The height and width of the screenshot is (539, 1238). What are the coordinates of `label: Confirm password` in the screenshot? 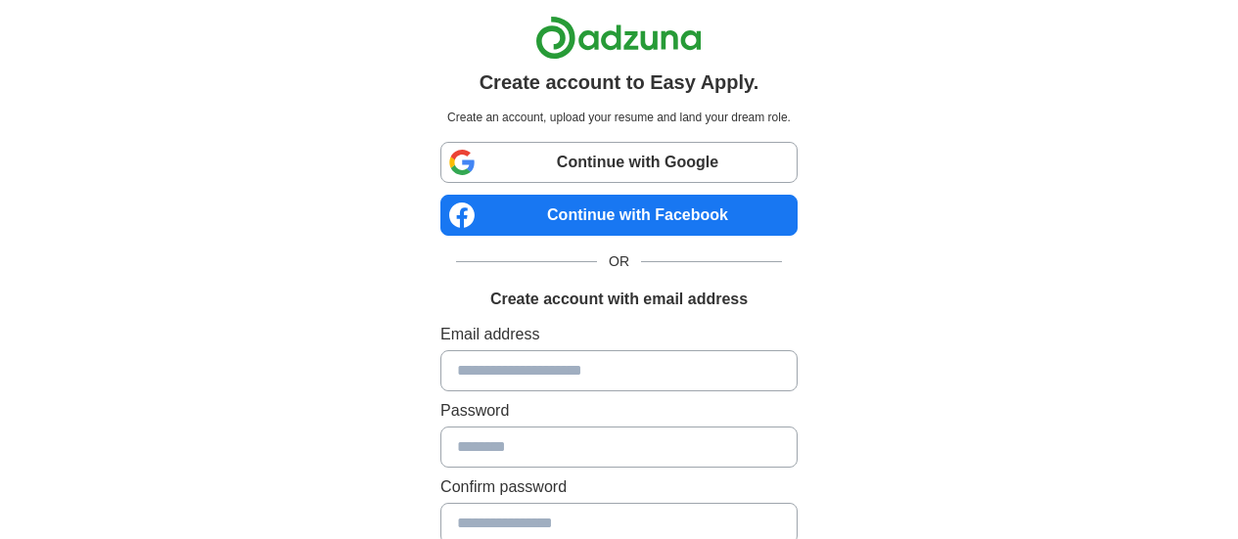 It's located at (619, 487).